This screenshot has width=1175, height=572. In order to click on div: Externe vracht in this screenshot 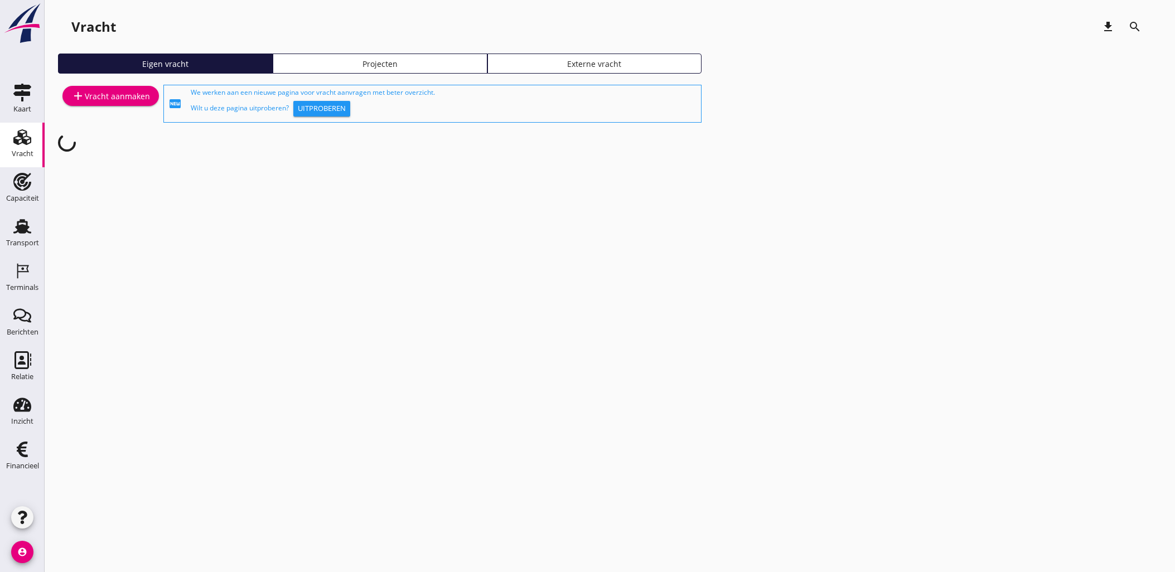, I will do `click(595, 64)`.